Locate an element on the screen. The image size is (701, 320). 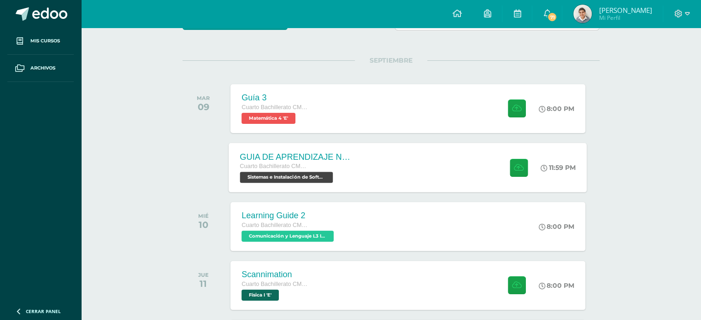
a: Archivos is located at coordinates (41, 68).